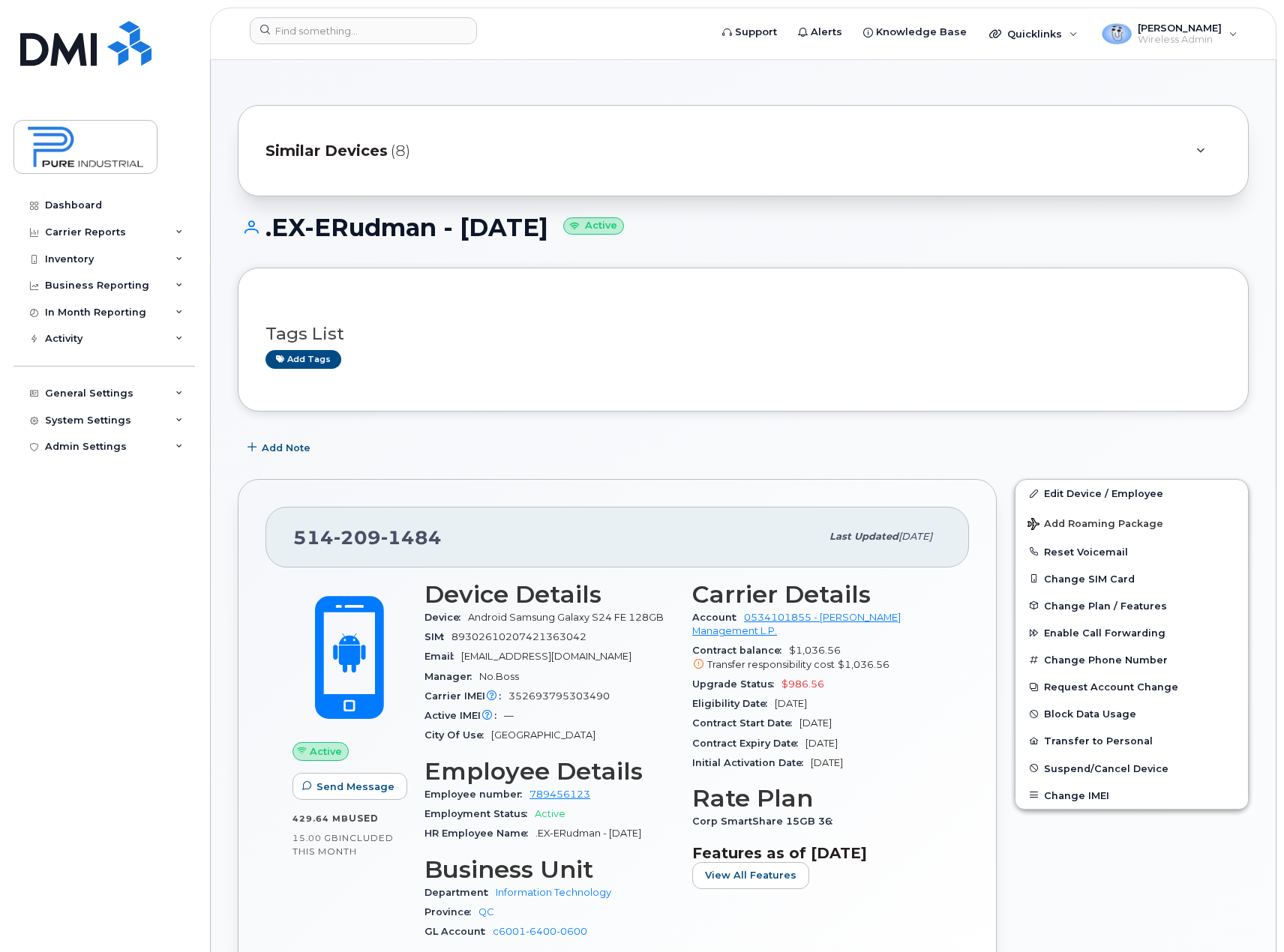  I want to click on small: Active, so click(593, 225).